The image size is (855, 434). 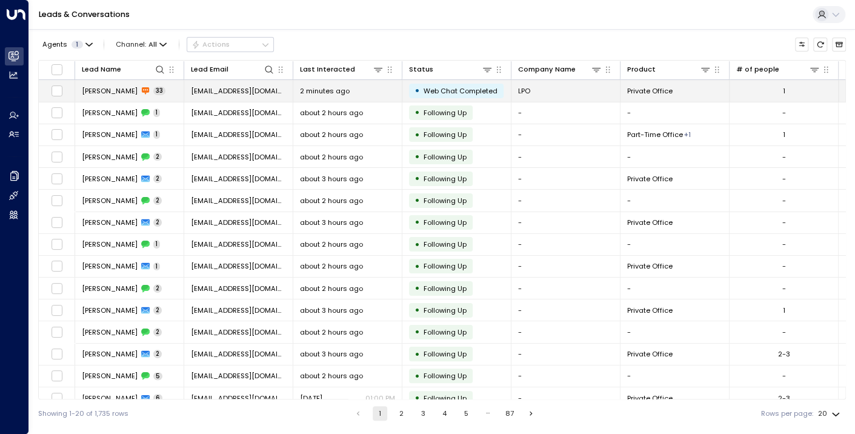 What do you see at coordinates (460, 91) in the screenshot?
I see `span: Web Chat Completed` at bounding box center [460, 91].